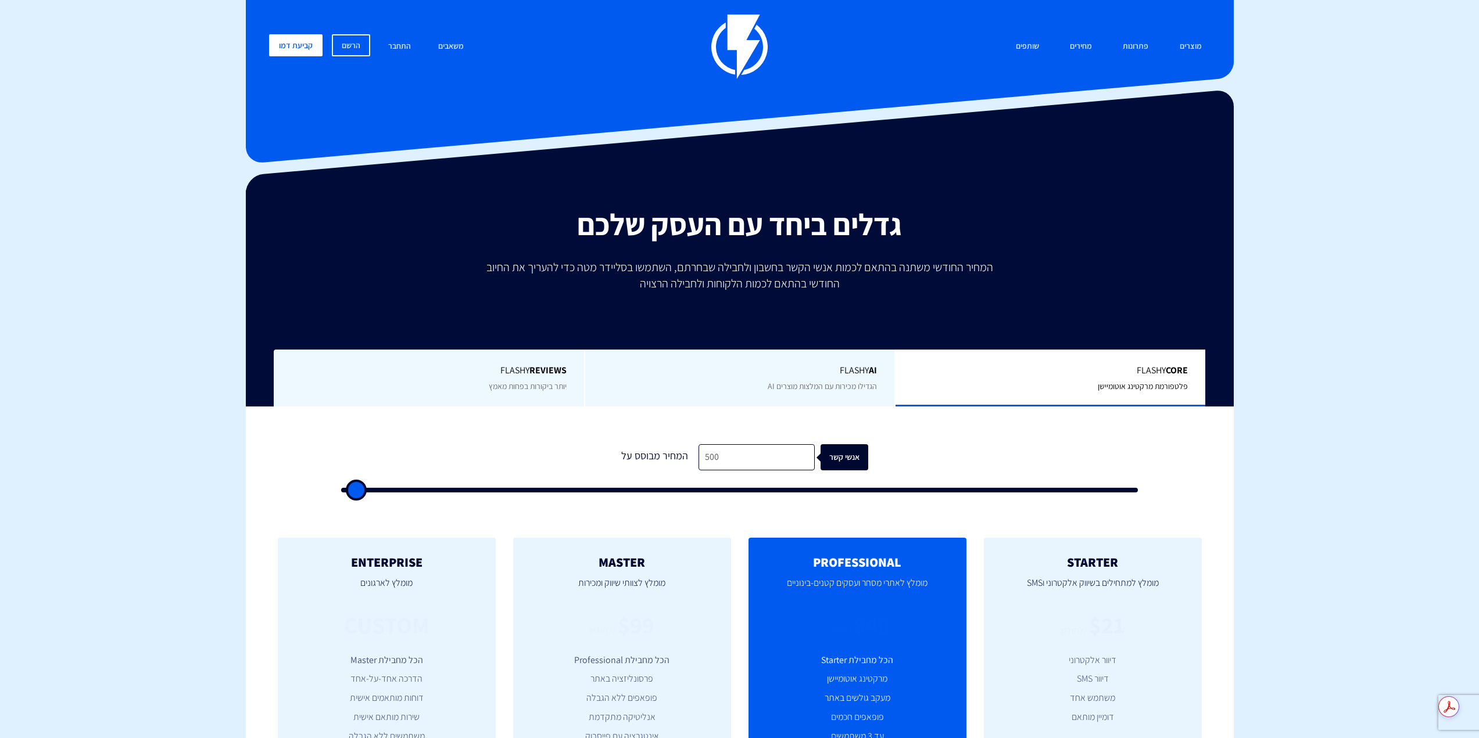 The height and width of the screenshot is (738, 1479). What do you see at coordinates (857, 661) in the screenshot?
I see `li: הכל מחבילת Starter` at bounding box center [857, 661].